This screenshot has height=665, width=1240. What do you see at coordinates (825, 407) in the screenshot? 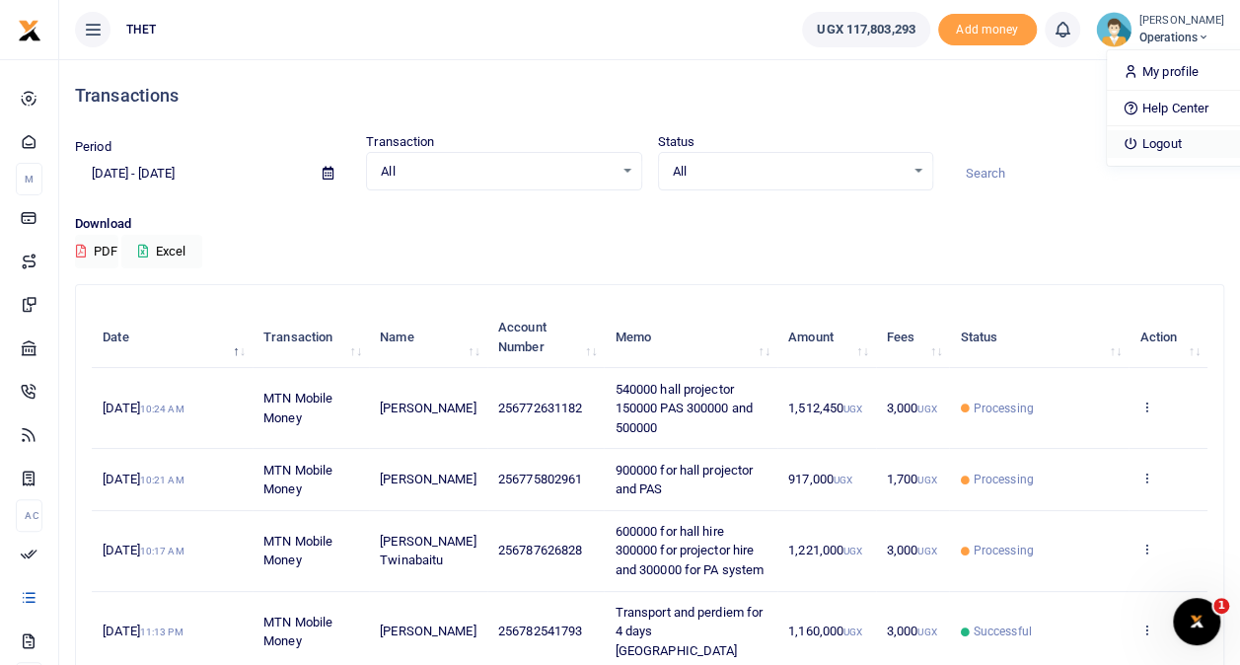
I see `span: 1,512,450` at bounding box center [825, 407].